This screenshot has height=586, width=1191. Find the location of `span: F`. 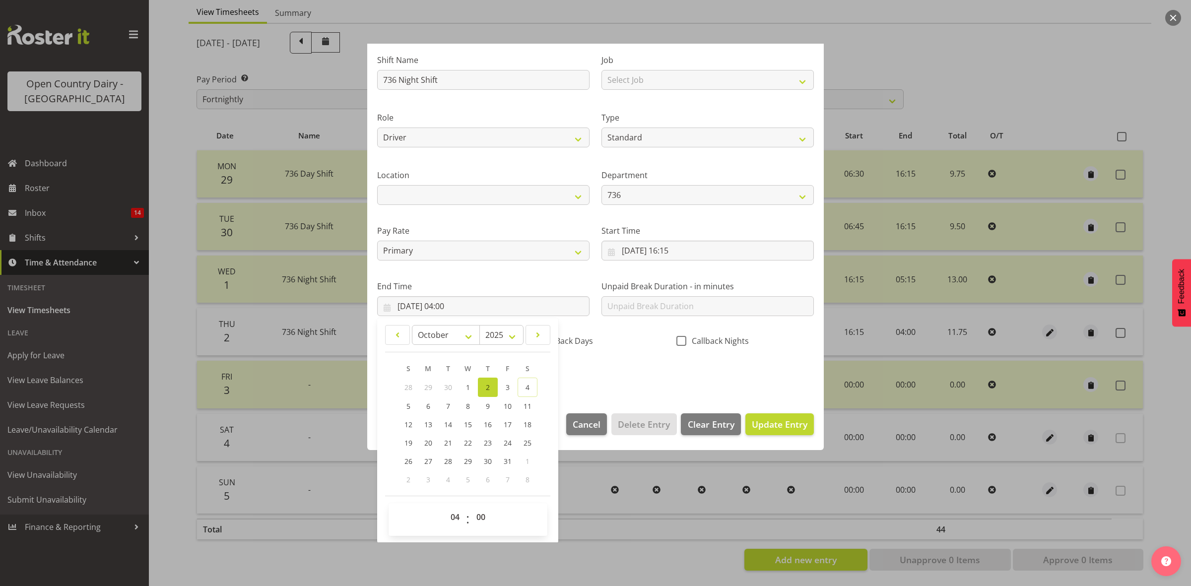

span: F is located at coordinates (507, 368).